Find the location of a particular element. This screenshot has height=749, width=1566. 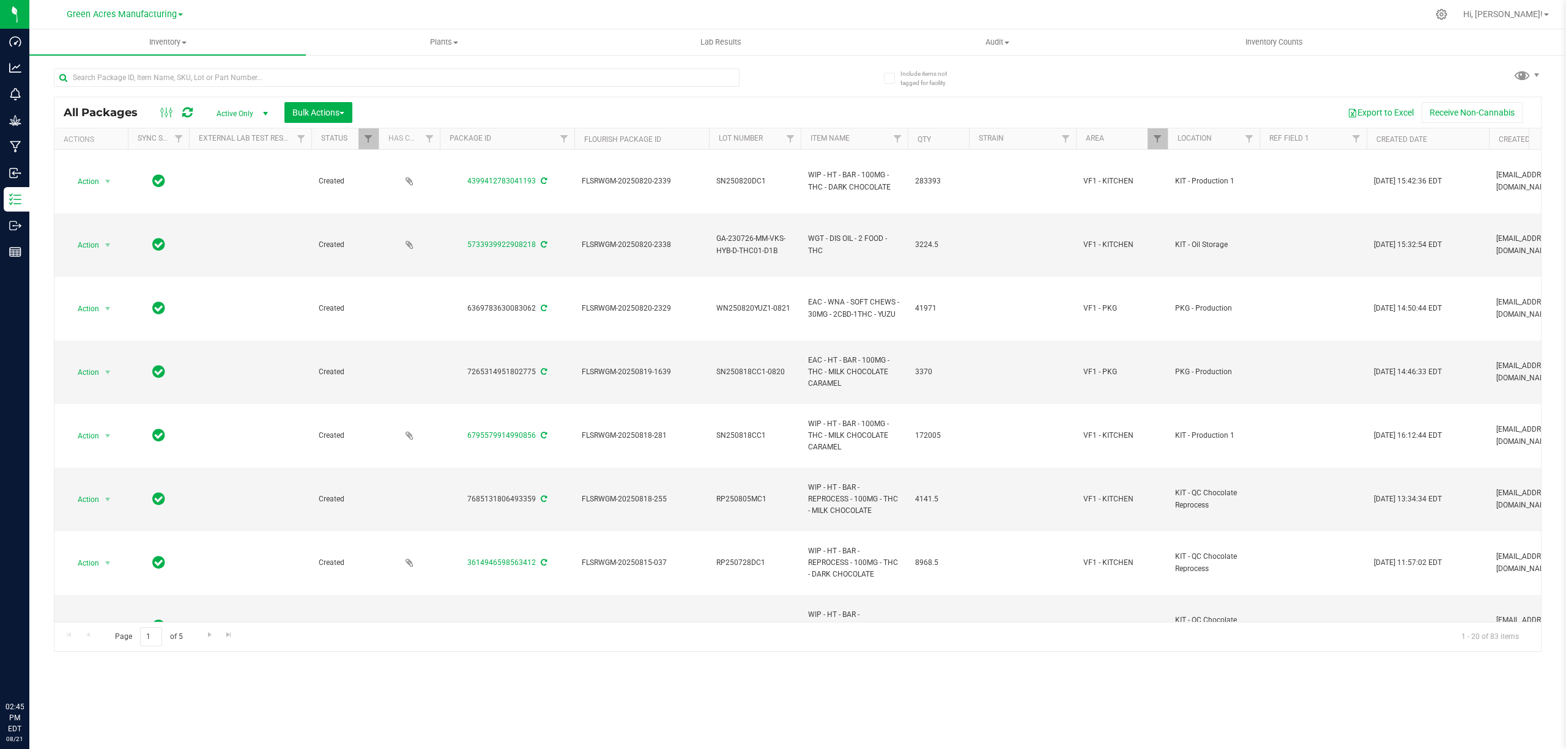

a: Flourish Package ID is located at coordinates (623, 139).